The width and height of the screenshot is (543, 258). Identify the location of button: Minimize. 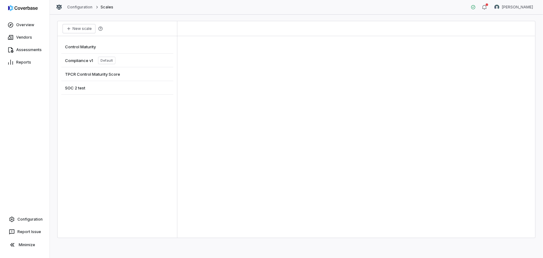
(25, 245).